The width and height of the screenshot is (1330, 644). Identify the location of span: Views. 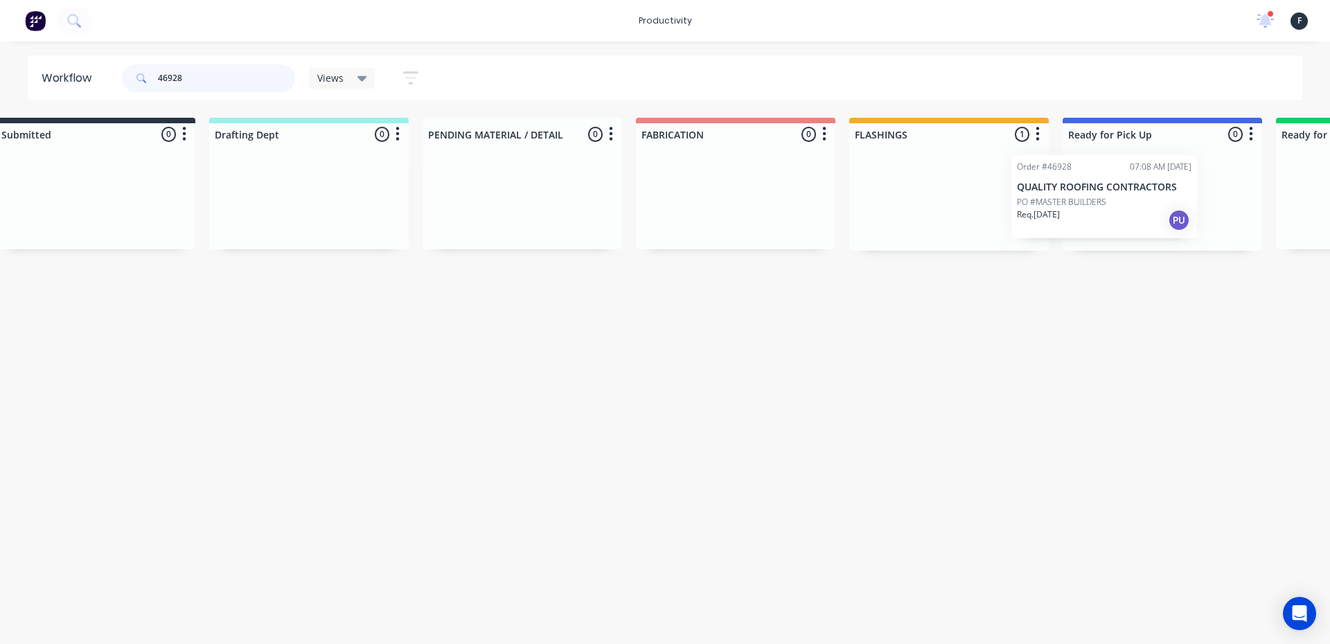
(330, 78).